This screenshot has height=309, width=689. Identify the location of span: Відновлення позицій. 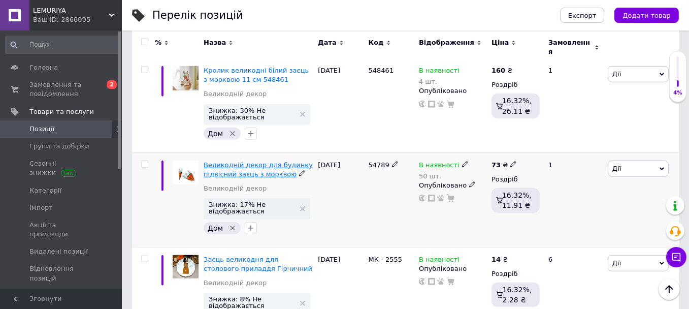
(61, 273).